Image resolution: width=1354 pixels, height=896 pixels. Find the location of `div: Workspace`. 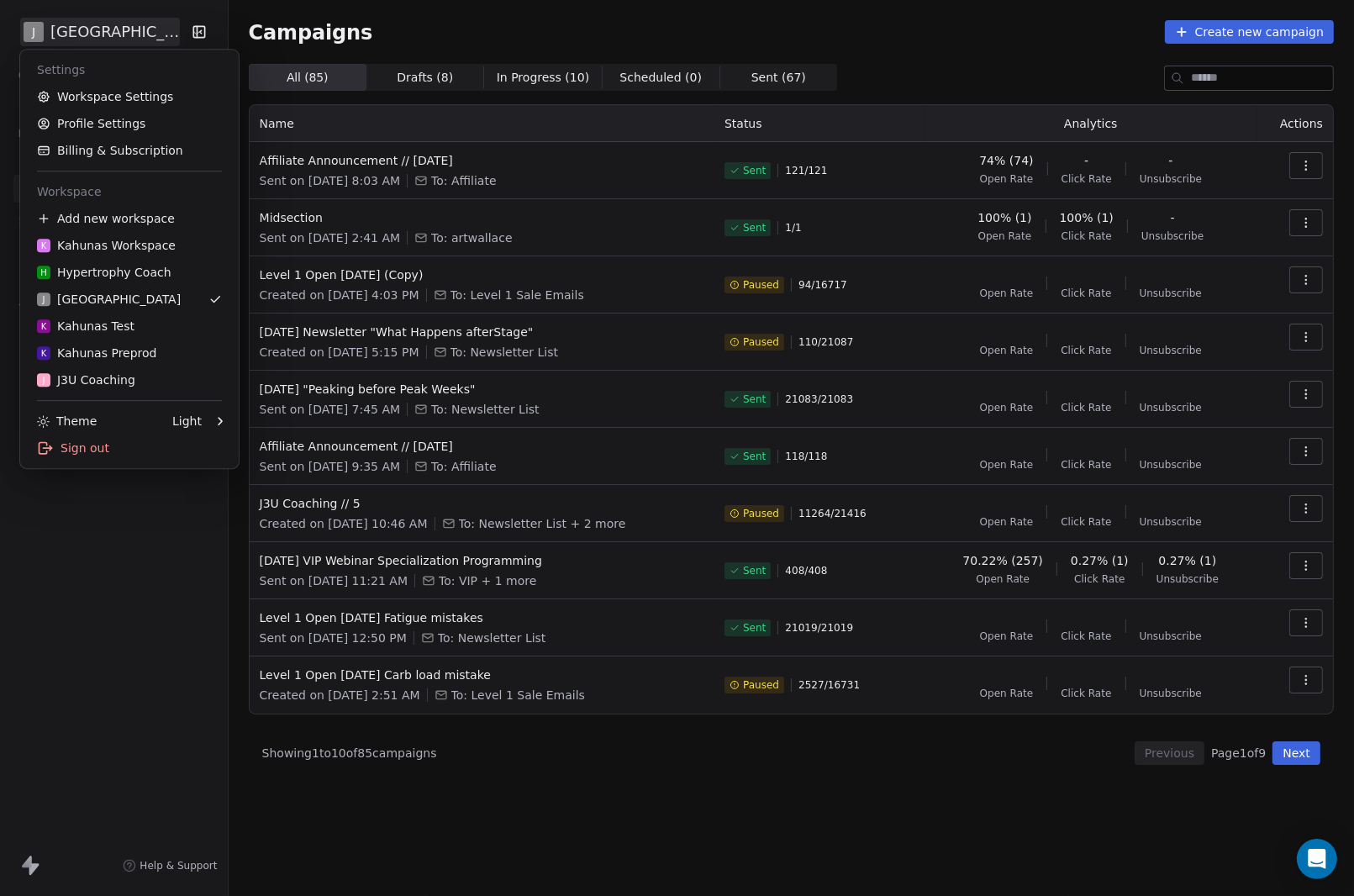

div: Workspace is located at coordinates (129, 192).